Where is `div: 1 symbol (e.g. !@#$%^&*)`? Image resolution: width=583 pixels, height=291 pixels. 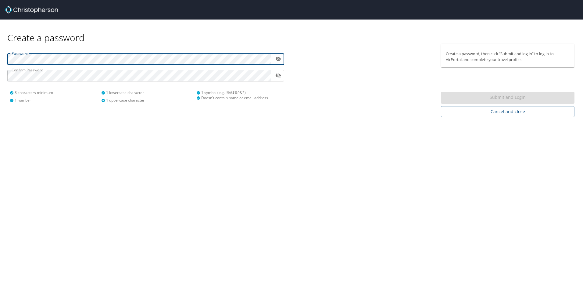 div: 1 symbol (e.g. !@#$%^&*) is located at coordinates (238, 92).